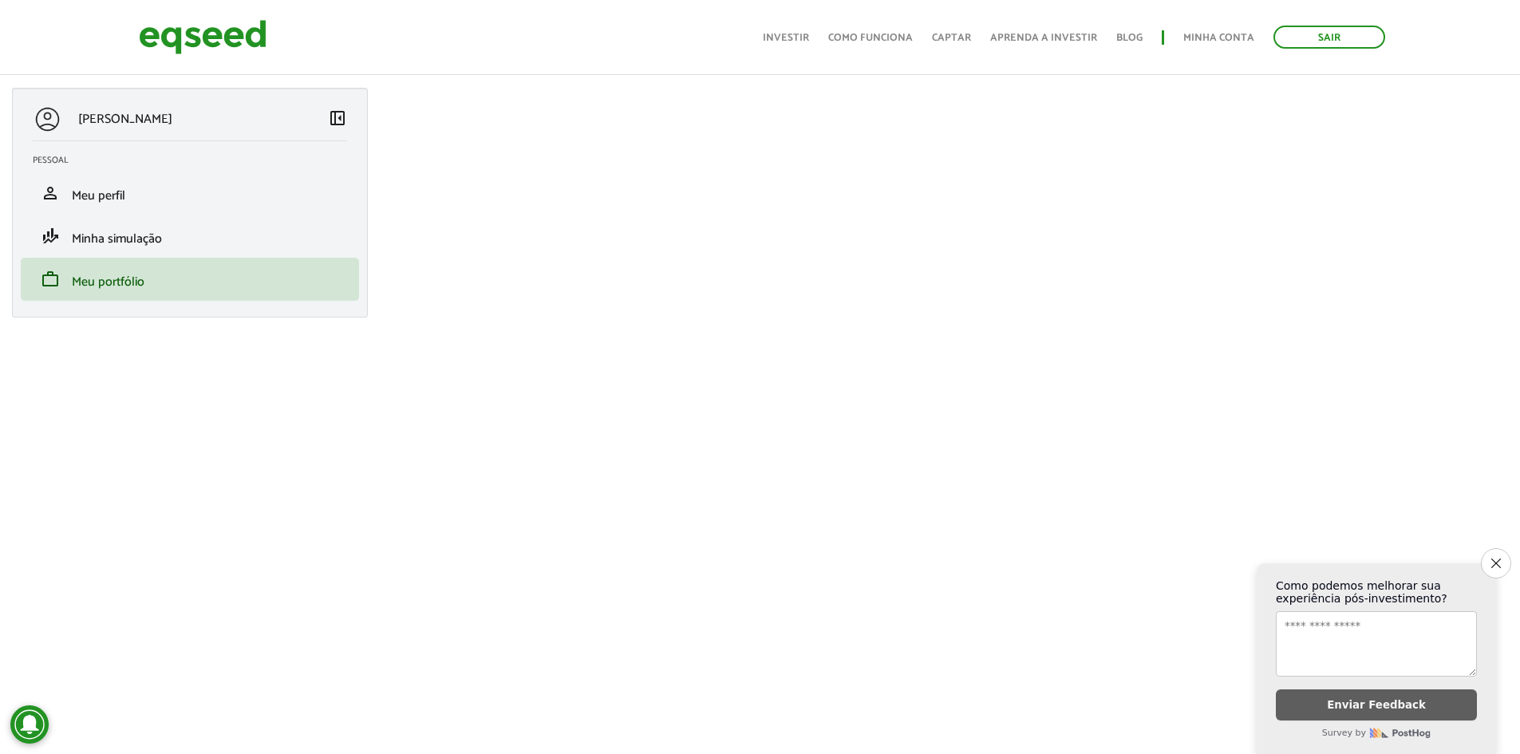 Image resolution: width=1520 pixels, height=754 pixels. I want to click on span: work, so click(50, 279).